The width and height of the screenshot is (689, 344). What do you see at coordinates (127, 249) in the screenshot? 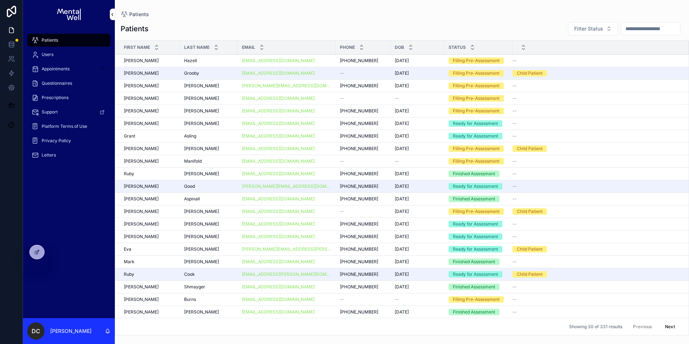
I see `span: Eva` at bounding box center [127, 249].